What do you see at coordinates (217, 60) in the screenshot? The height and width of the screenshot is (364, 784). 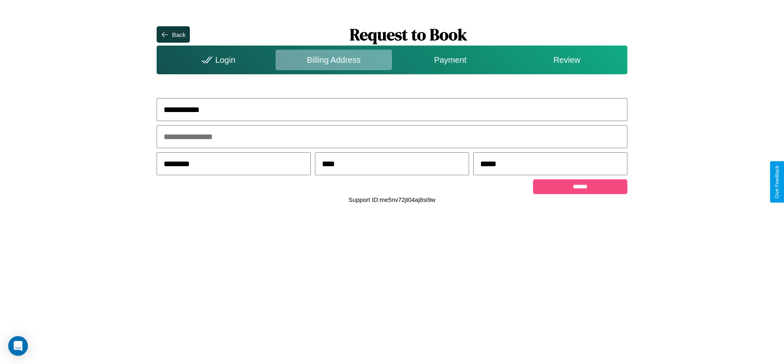 I see `div: Login` at bounding box center [217, 60].